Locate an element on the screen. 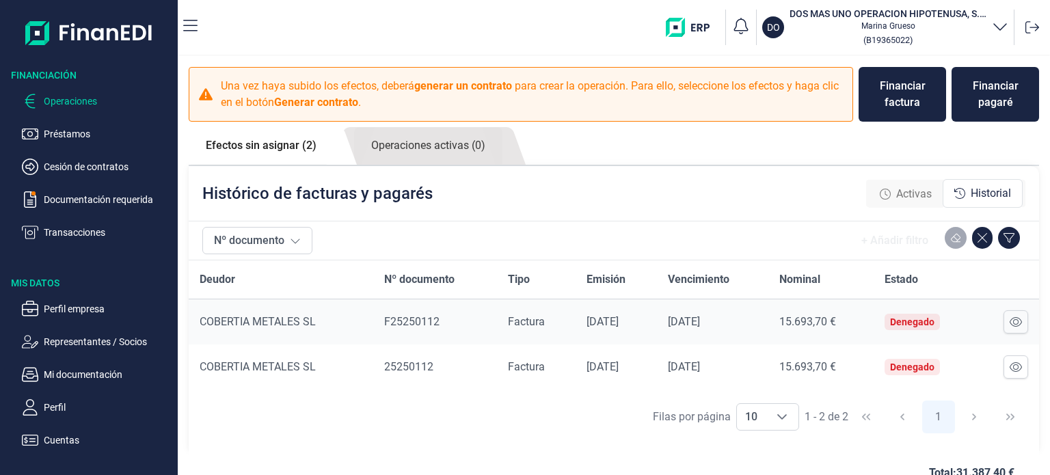  button: Operaciones is located at coordinates (97, 101).